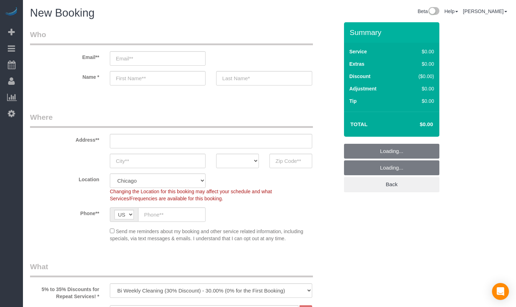  What do you see at coordinates (62, 13) in the screenshot?
I see `span: New Booking` at bounding box center [62, 13].